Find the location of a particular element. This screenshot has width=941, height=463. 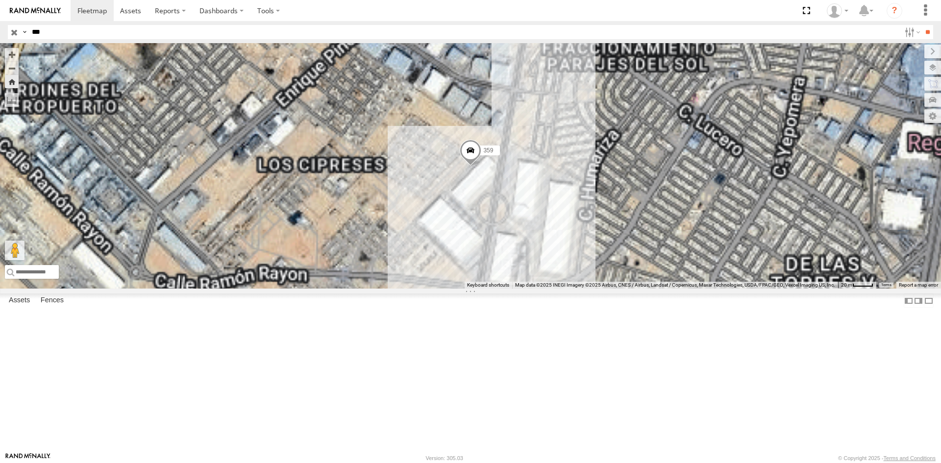

label: Dock Summary Table to the Left is located at coordinates (908, 300).